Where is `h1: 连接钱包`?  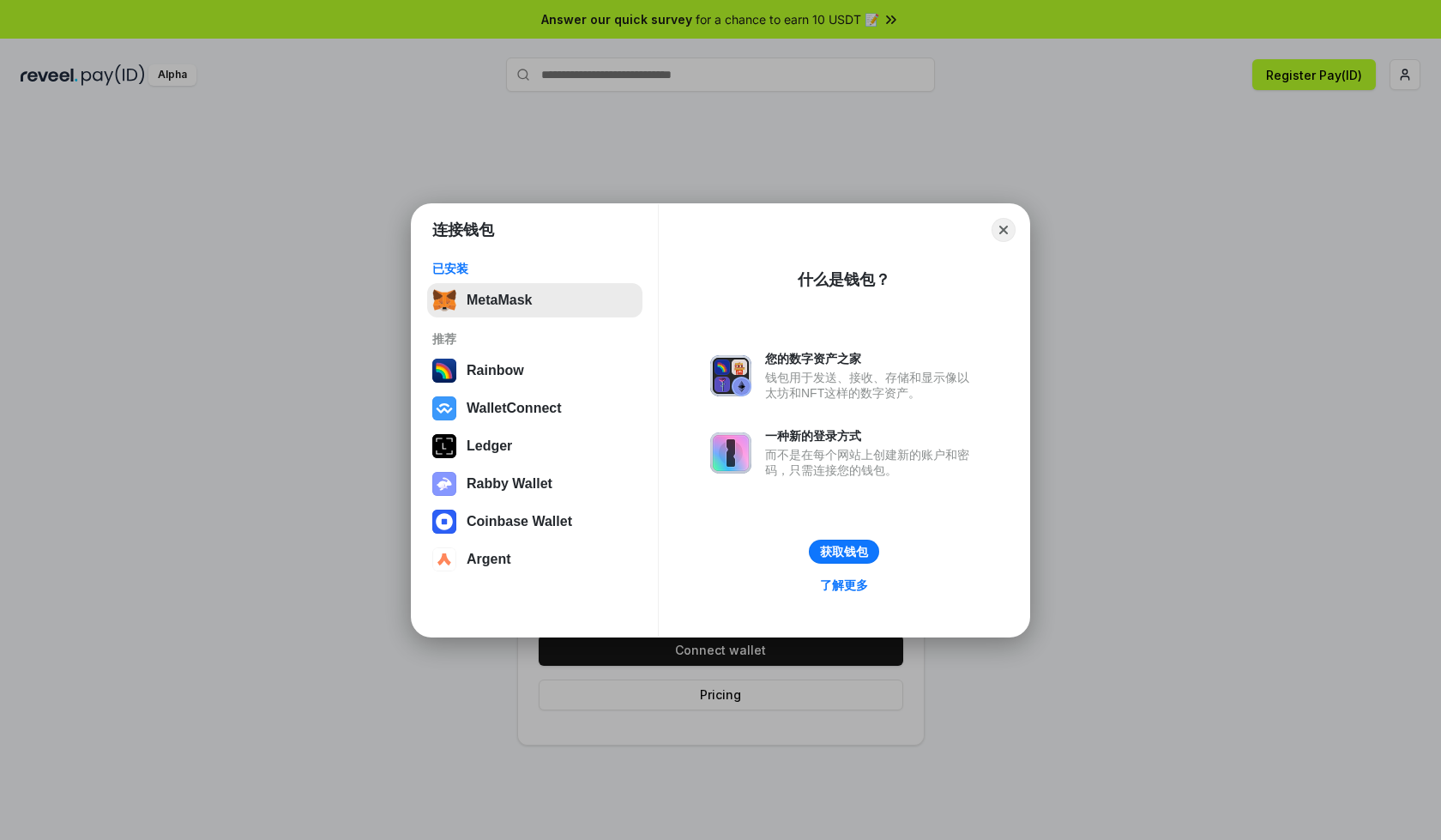 h1: 连接钱包 is located at coordinates (464, 230).